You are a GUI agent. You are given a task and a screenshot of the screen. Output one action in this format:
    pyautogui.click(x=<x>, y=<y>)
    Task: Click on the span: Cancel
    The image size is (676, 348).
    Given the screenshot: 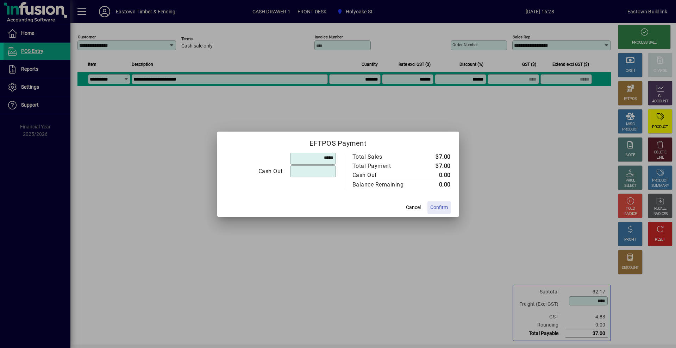 What is the action you would take?
    pyautogui.click(x=413, y=207)
    